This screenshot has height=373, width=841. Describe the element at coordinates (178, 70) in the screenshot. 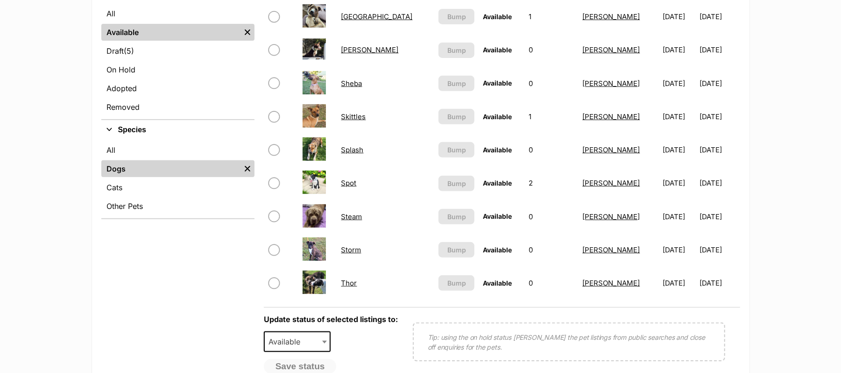

I see `a: On Hold` at that location.